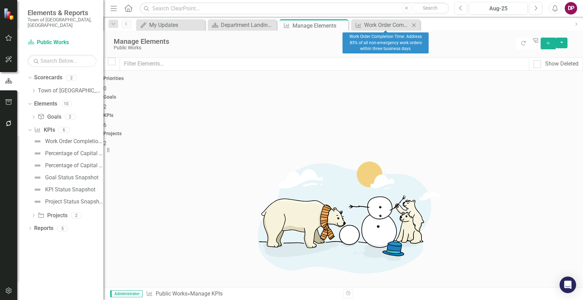 The width and height of the screenshot is (583, 300). I want to click on div: 10, so click(66, 104).